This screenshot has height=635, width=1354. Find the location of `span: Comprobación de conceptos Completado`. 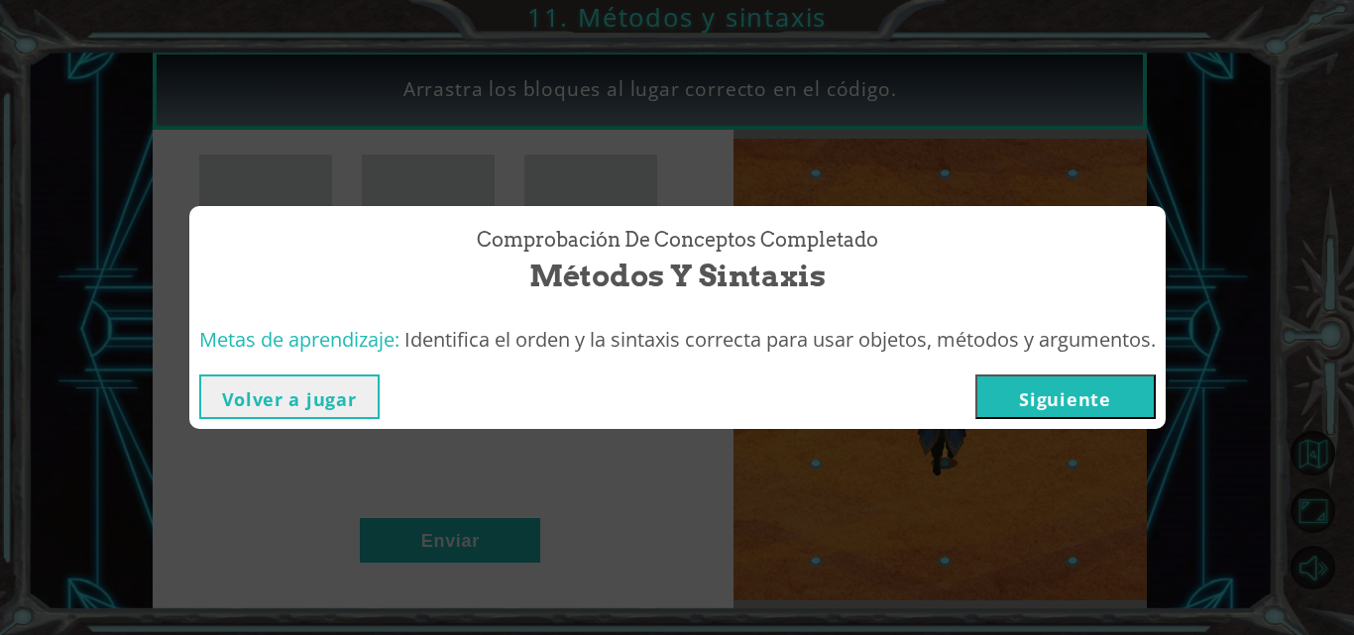

span: Comprobación de conceptos Completado is located at coordinates (677, 240).